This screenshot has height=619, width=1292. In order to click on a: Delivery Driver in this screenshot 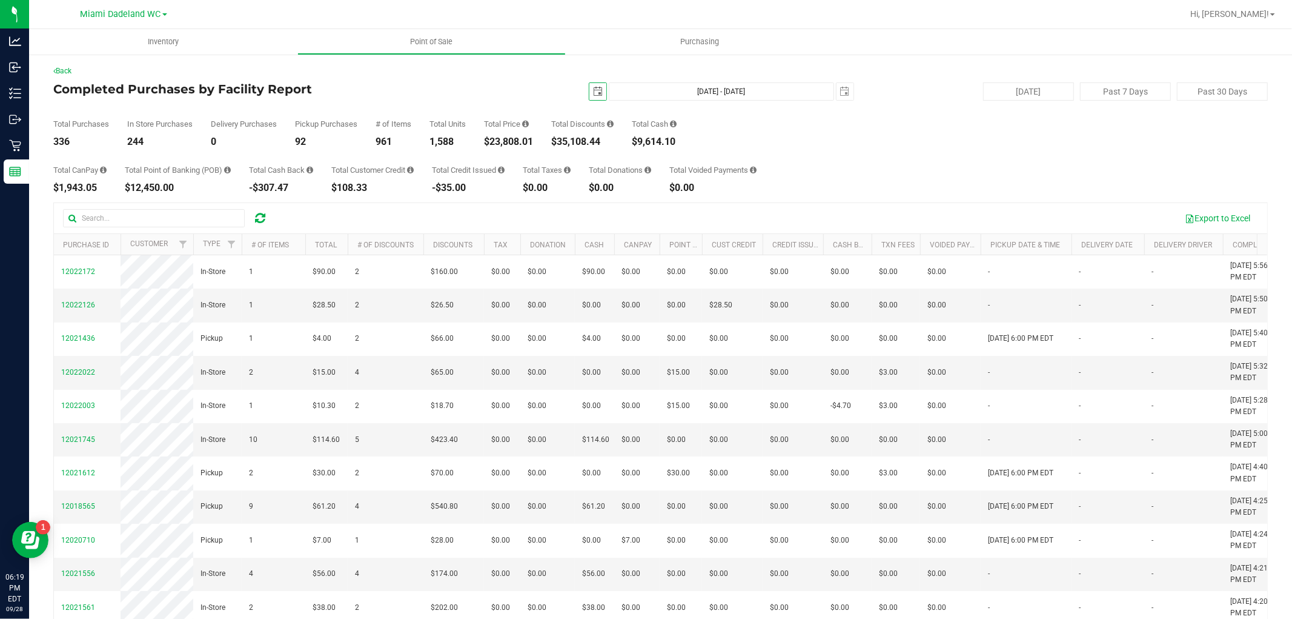, I will do `click(1183, 245)`.